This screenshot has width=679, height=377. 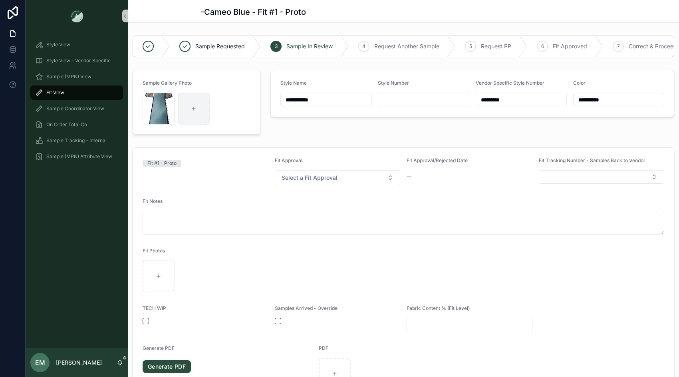 I want to click on a: Sample (MPN) View, so click(x=77, y=77).